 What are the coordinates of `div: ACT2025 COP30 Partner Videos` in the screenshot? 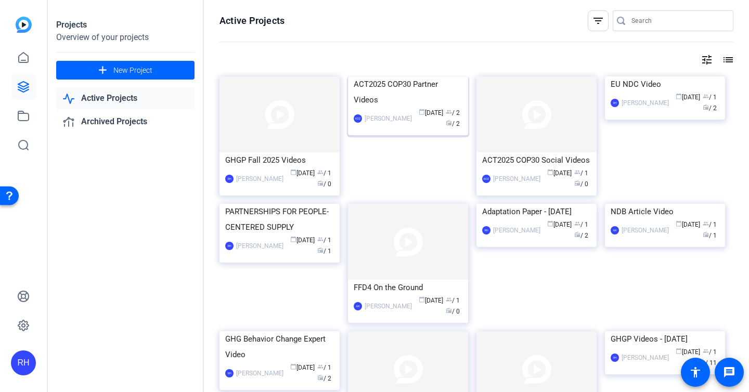 It's located at (408, 92).